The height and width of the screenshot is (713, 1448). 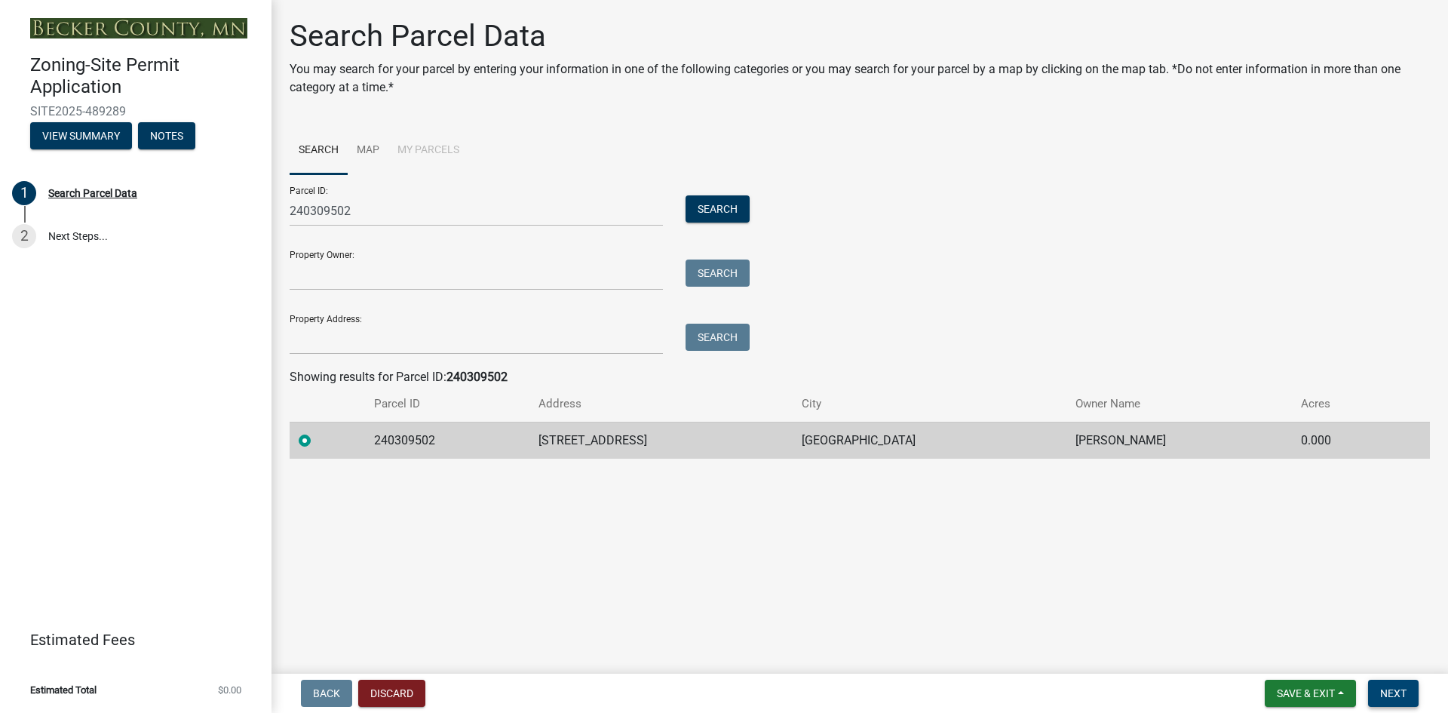 I want to click on h1: Search Parcel Data, so click(x=860, y=36).